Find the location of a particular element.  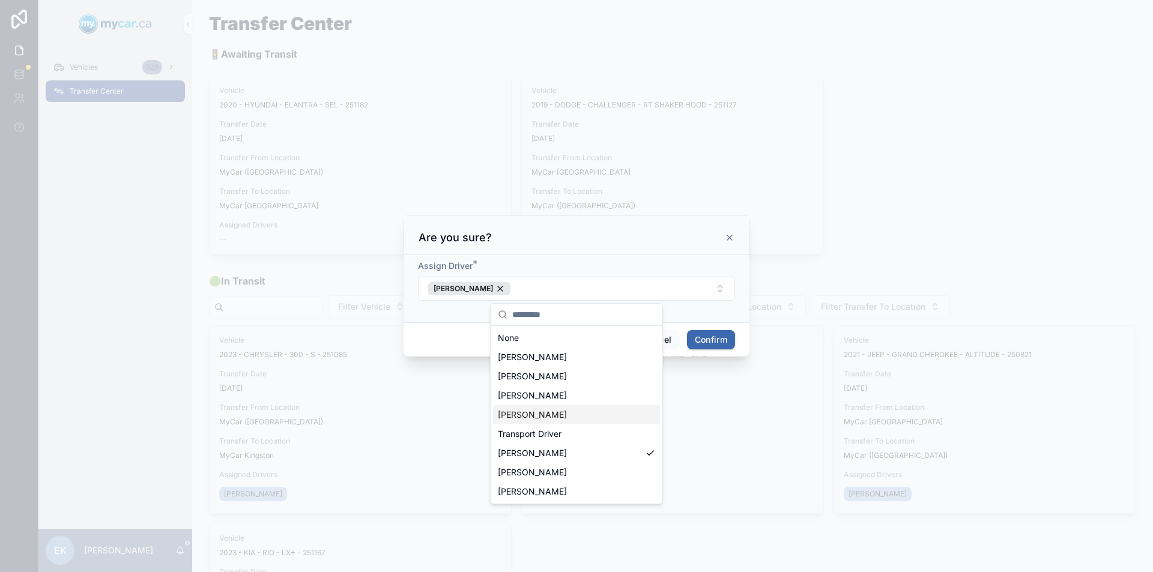

div: Suggestions is located at coordinates (577, 415).